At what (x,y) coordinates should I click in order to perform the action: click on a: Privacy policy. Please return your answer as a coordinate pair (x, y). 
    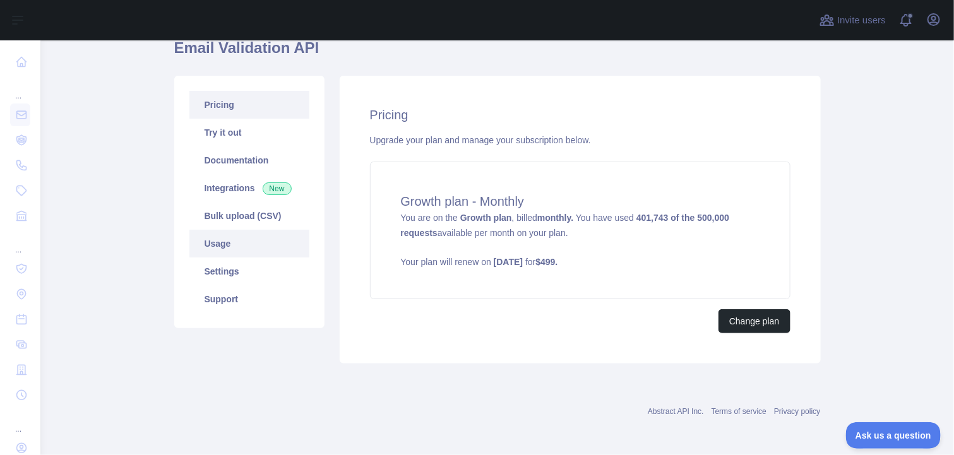
    Looking at the image, I should click on (797, 412).